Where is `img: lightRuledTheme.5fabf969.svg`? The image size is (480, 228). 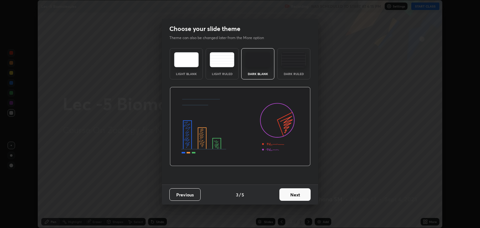
img: lightRuledTheme.5fabf969.svg is located at coordinates (222, 60).